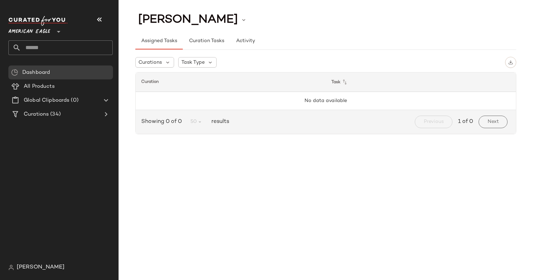  I want to click on span: Task Type, so click(193, 62).